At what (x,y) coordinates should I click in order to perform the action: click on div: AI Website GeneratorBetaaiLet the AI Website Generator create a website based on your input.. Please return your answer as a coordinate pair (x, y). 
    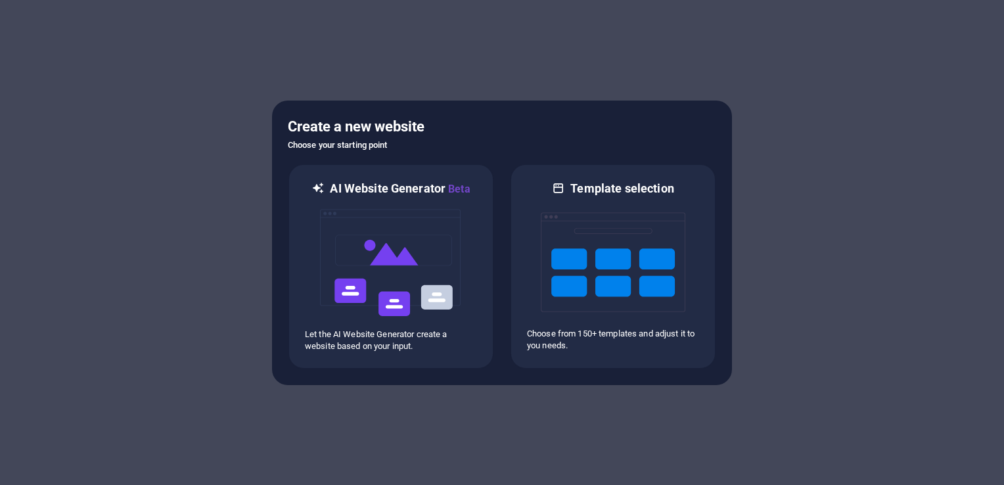
    Looking at the image, I should click on (391, 266).